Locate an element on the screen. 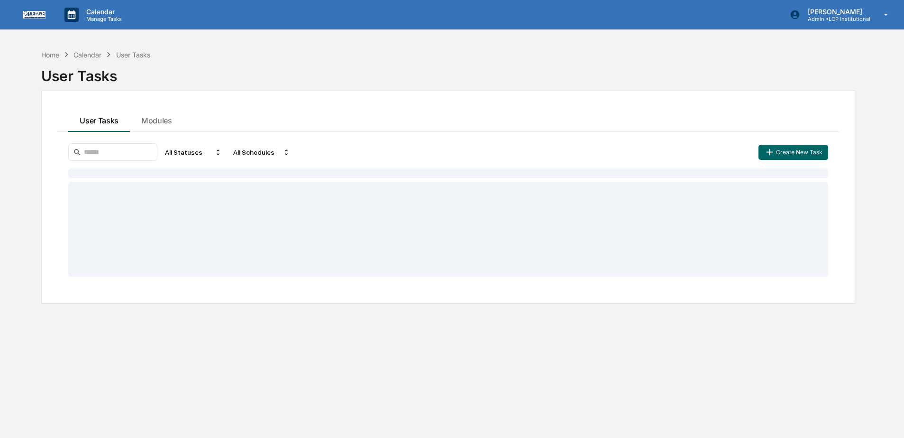 This screenshot has width=904, height=438. button: User Tasks is located at coordinates (99, 119).